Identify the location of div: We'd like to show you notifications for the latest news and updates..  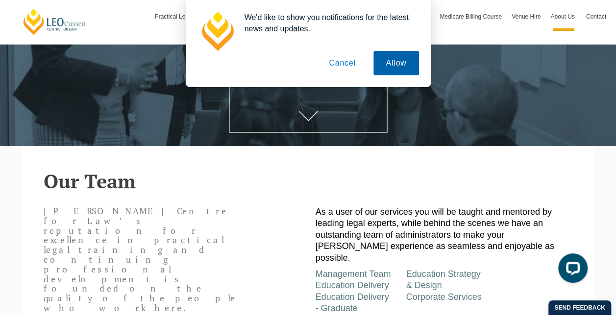
(328, 23).